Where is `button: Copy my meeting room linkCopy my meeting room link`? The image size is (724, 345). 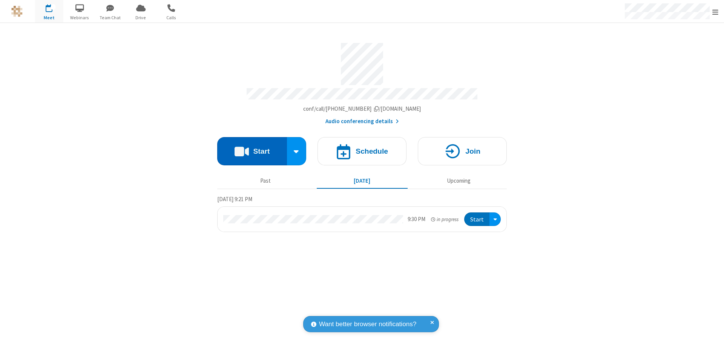
button: Copy my meeting room linkCopy my meeting room link is located at coordinates (362, 109).